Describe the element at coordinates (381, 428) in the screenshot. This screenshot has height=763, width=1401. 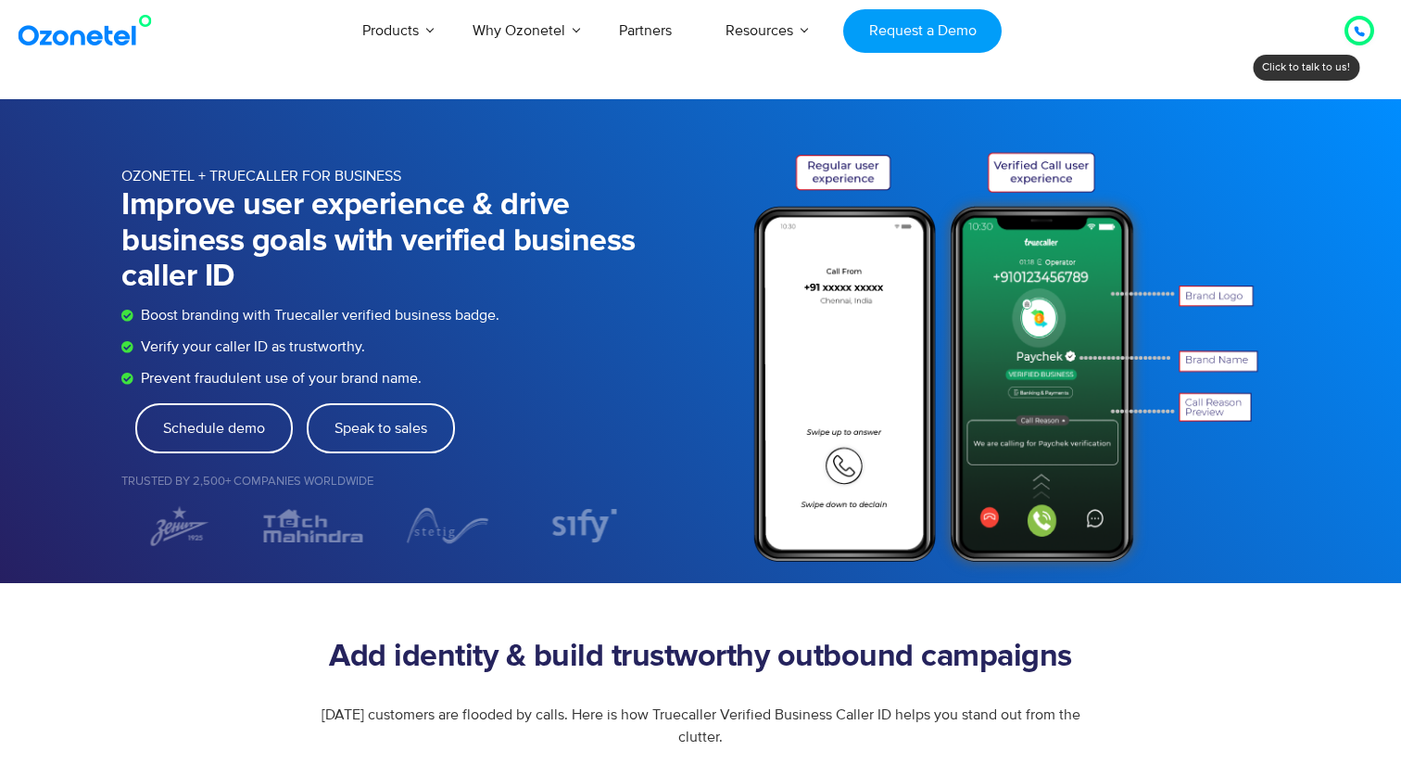
I see `span: Speak to sales` at that location.